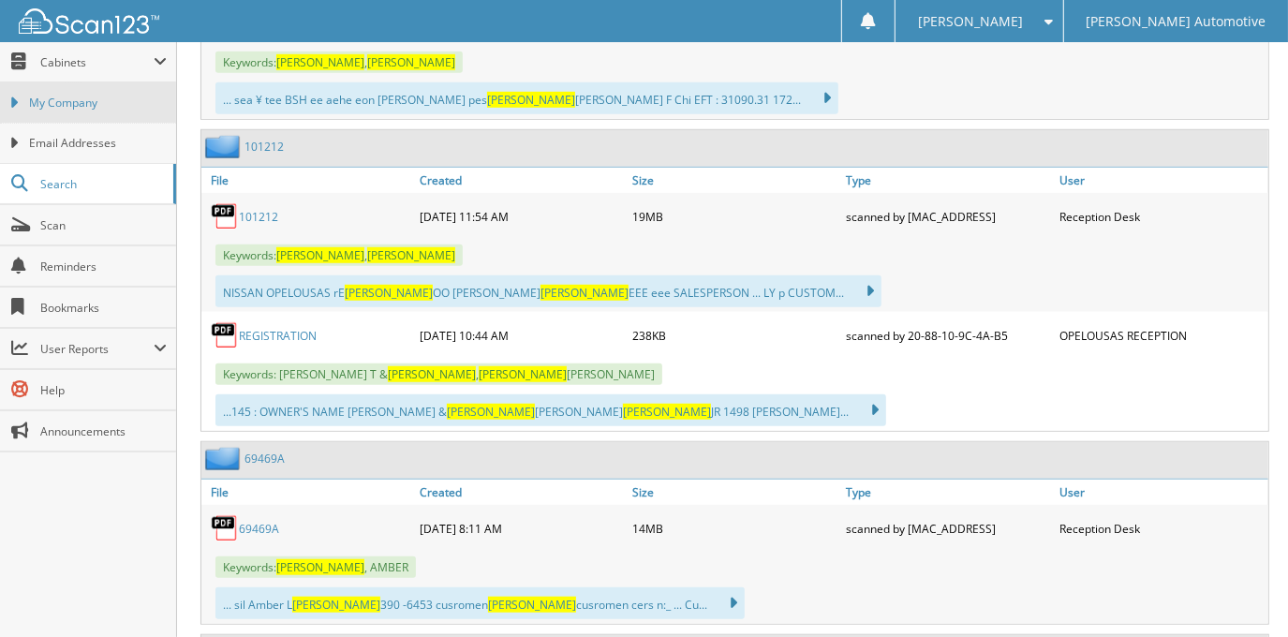 The width and height of the screenshot is (1288, 637). I want to click on a: REGISTRATION, so click(277, 335).